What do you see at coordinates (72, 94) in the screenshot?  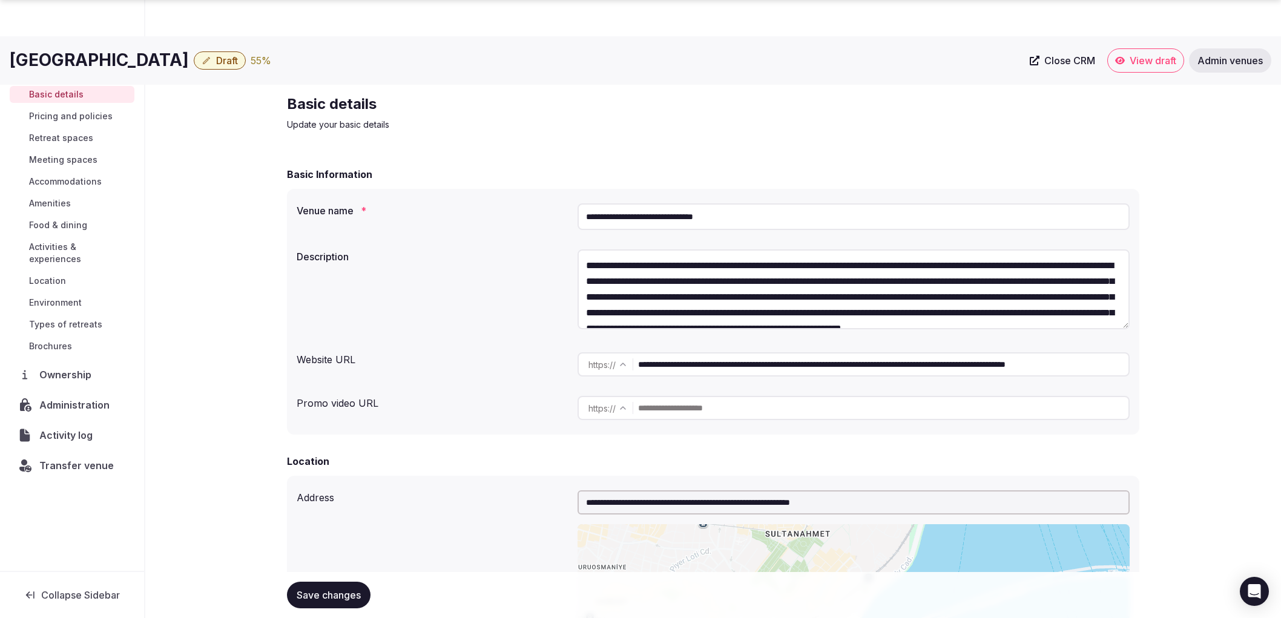 I see `a: Basic details` at bounding box center [72, 94].